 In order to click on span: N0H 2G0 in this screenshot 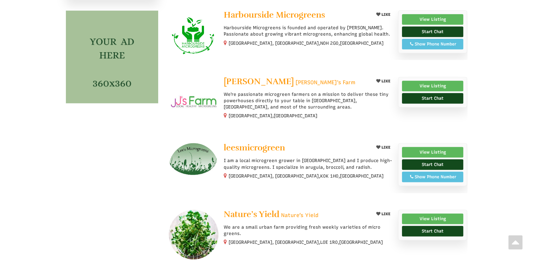, I will do `click(329, 43)`.